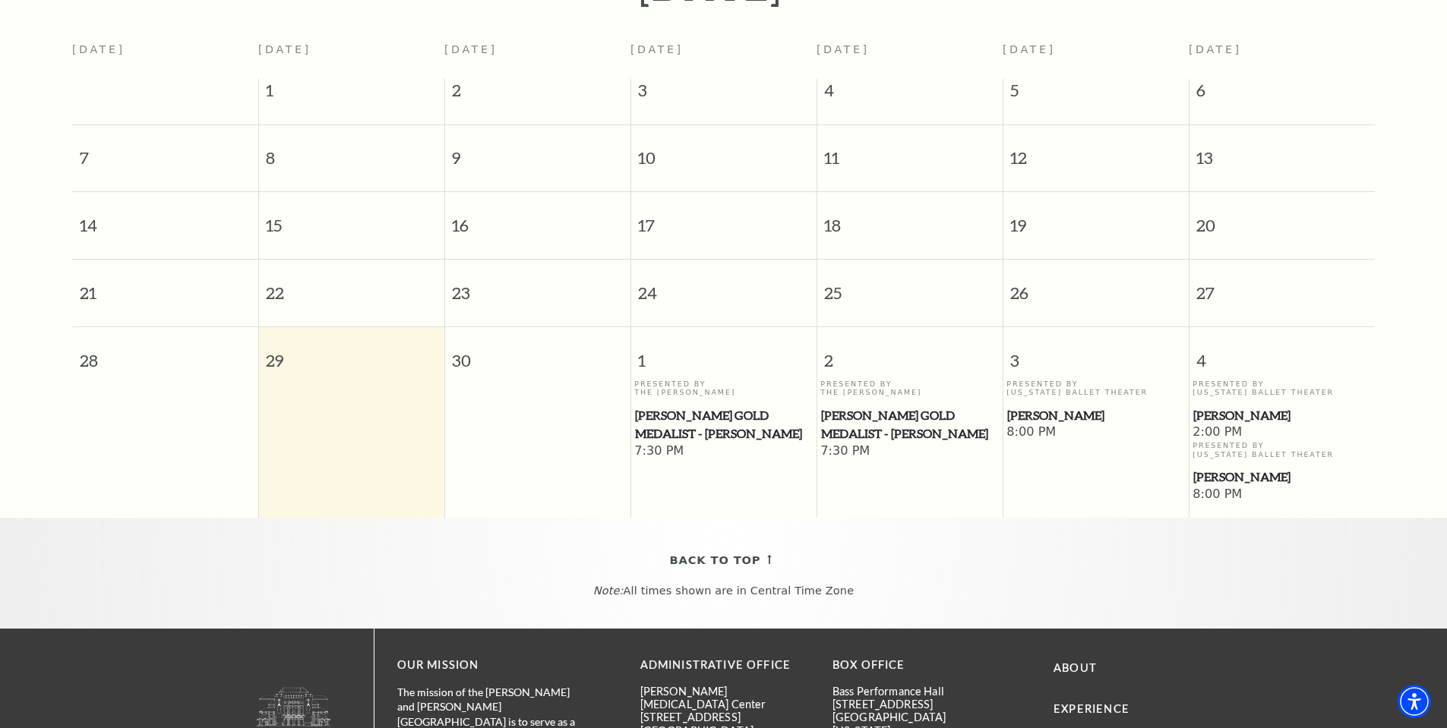 This screenshot has width=1447, height=728. What do you see at coordinates (1096, 94) in the screenshot?
I see `span: 5` at bounding box center [1096, 94].